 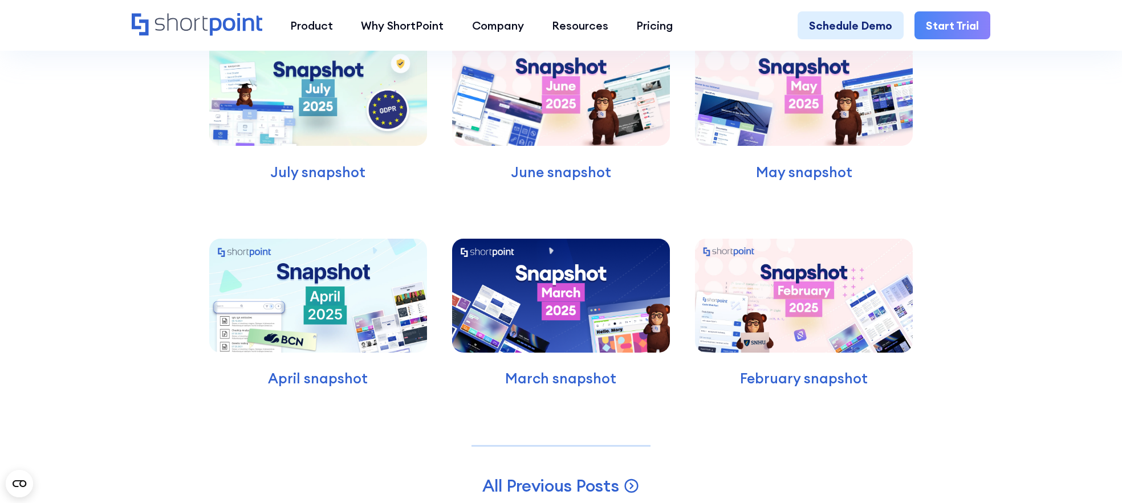 I want to click on a: All Previous Posts, so click(x=561, y=486).